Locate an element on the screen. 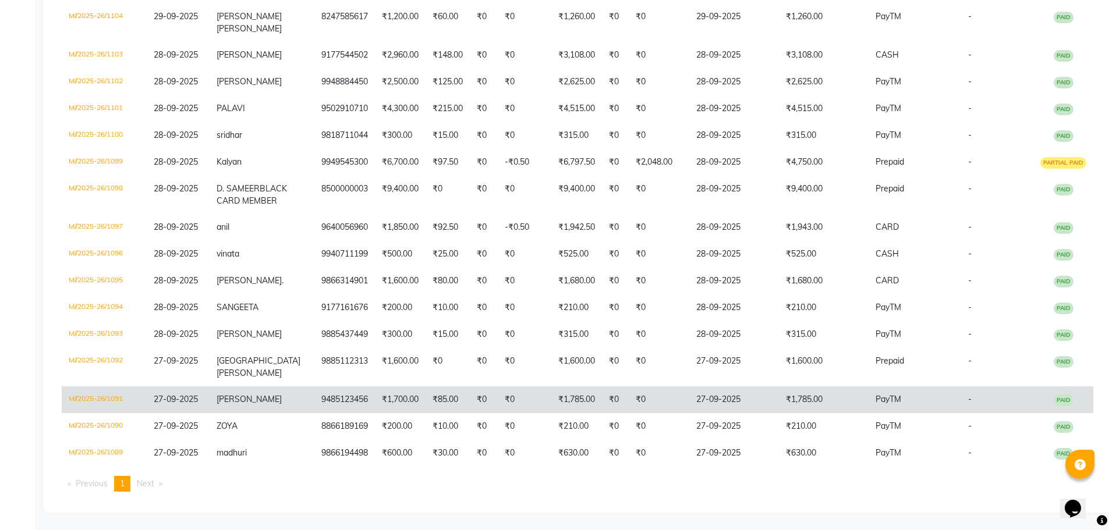 This screenshot has height=530, width=1109. span: 28-09-2025 is located at coordinates (176, 307).